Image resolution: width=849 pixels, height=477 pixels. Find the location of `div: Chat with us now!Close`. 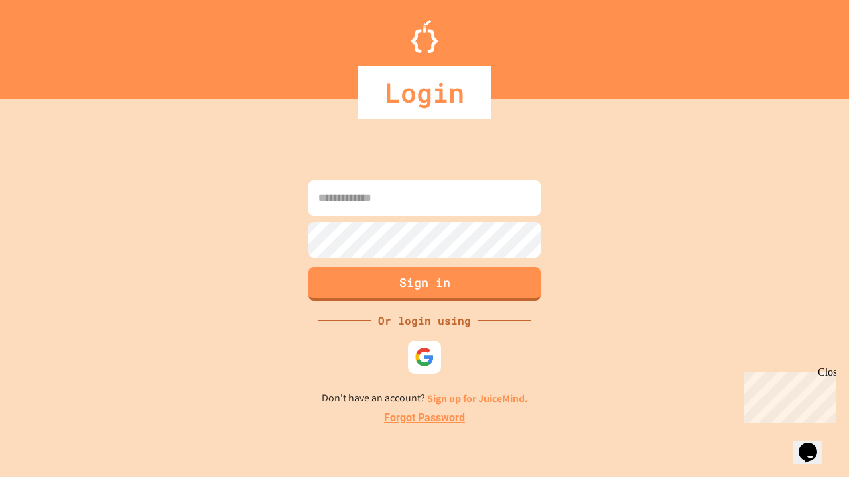

div: Chat with us now!Close is located at coordinates (48, 44).